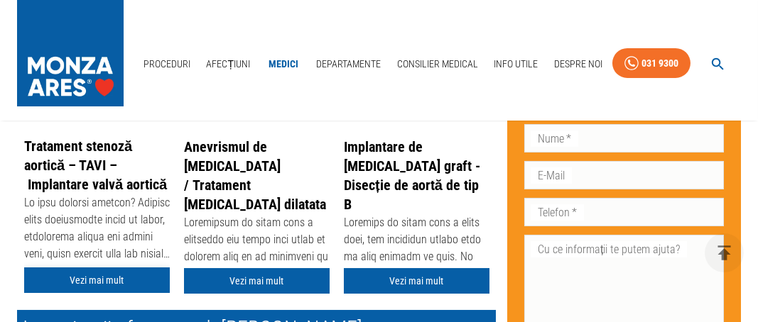 The width and height of the screenshot is (758, 322). Describe the element at coordinates (578, 64) in the screenshot. I see `a: Despre Noi` at that location.